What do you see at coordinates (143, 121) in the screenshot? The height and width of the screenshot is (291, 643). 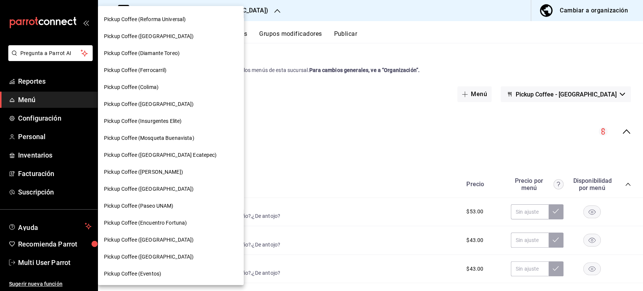 I see `span: Pickup Coffee (Insurgentes Elite)` at bounding box center [143, 121].